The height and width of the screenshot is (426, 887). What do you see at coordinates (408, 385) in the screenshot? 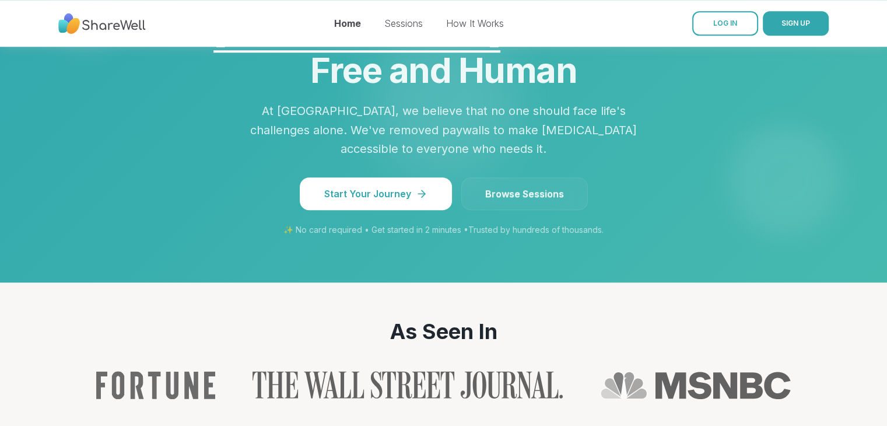
I see `img: The Wall Street Journal logo` at bounding box center [408, 385].